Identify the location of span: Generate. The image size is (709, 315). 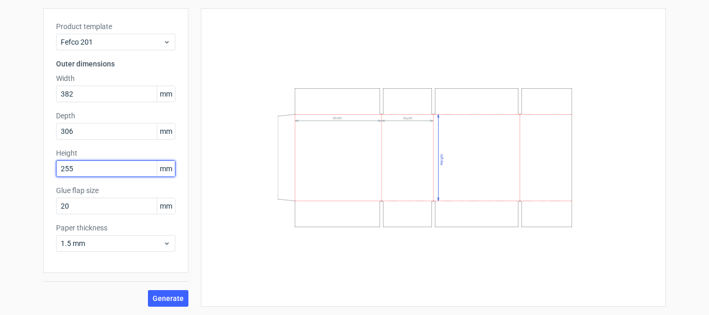
(168, 298).